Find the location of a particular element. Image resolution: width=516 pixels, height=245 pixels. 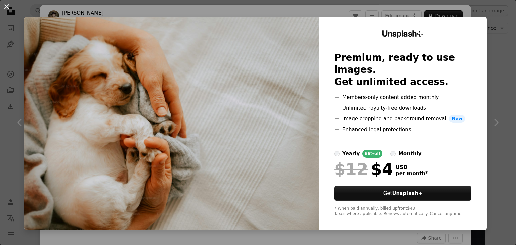

h2: Premium, ready to use images. Get unlimited access. is located at coordinates (403, 70).